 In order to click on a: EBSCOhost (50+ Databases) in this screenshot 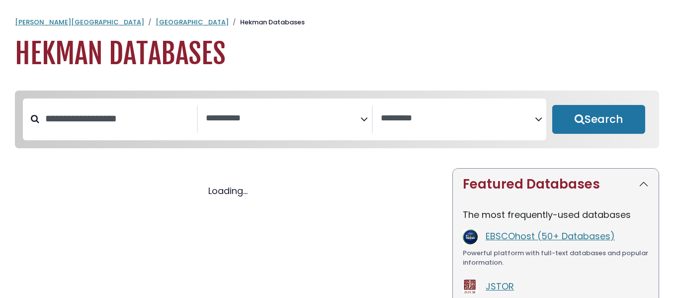, I will do `click(551, 236)`.